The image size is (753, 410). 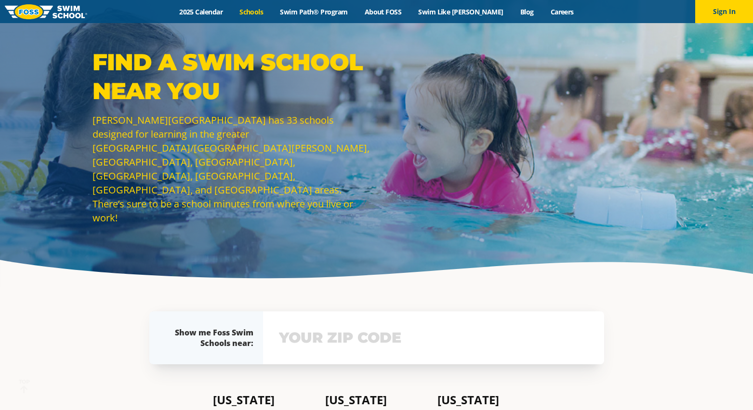 What do you see at coordinates (251, 12) in the screenshot?
I see `a: Schools` at bounding box center [251, 12].